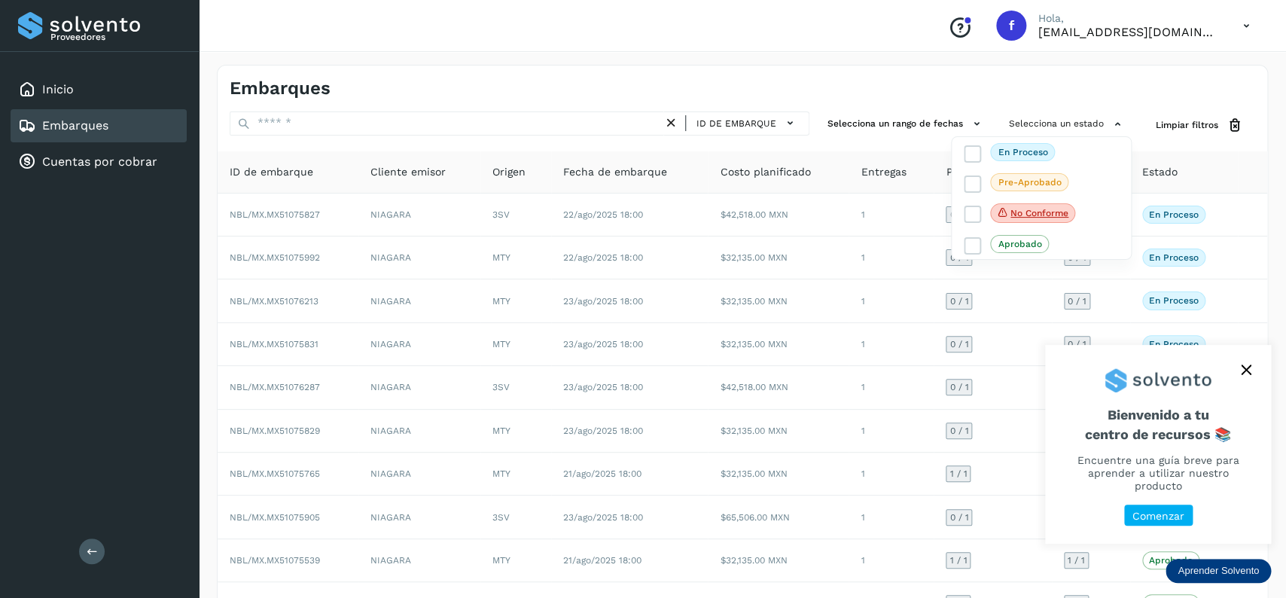  I want to click on div: Inicio, so click(99, 90).